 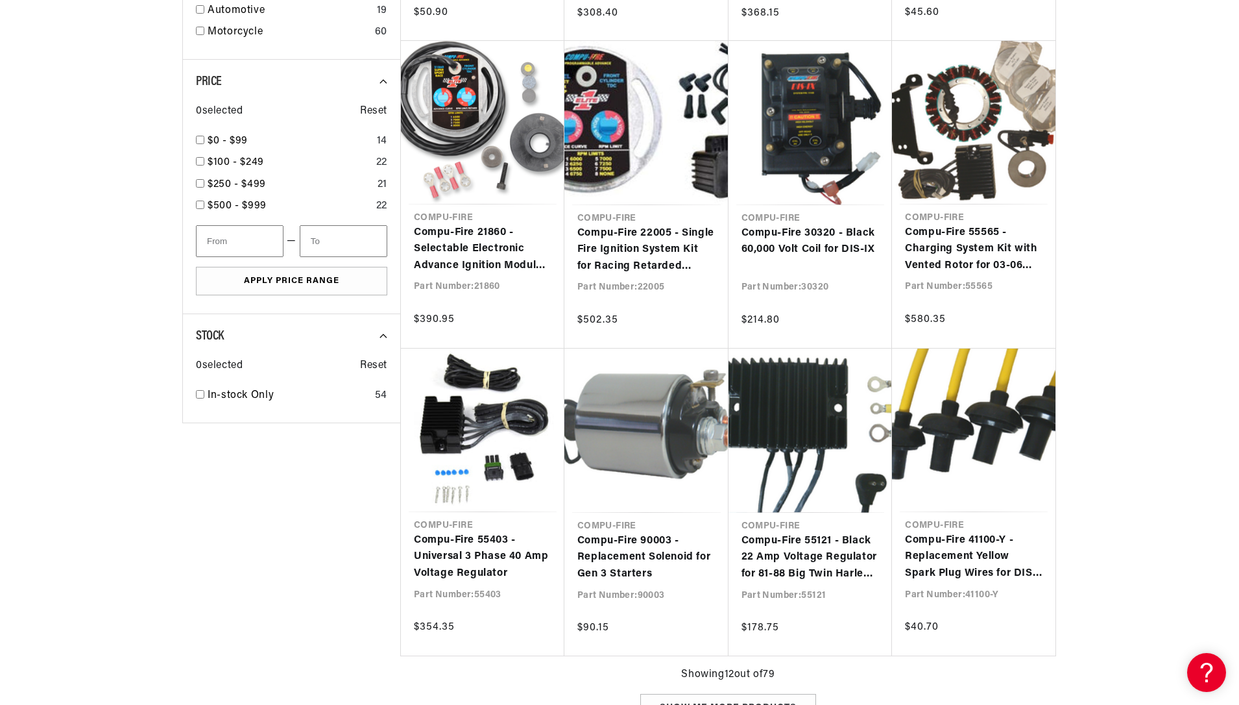 What do you see at coordinates (289, 396) in the screenshot?
I see `a: In-stock Only` at bounding box center [289, 396].